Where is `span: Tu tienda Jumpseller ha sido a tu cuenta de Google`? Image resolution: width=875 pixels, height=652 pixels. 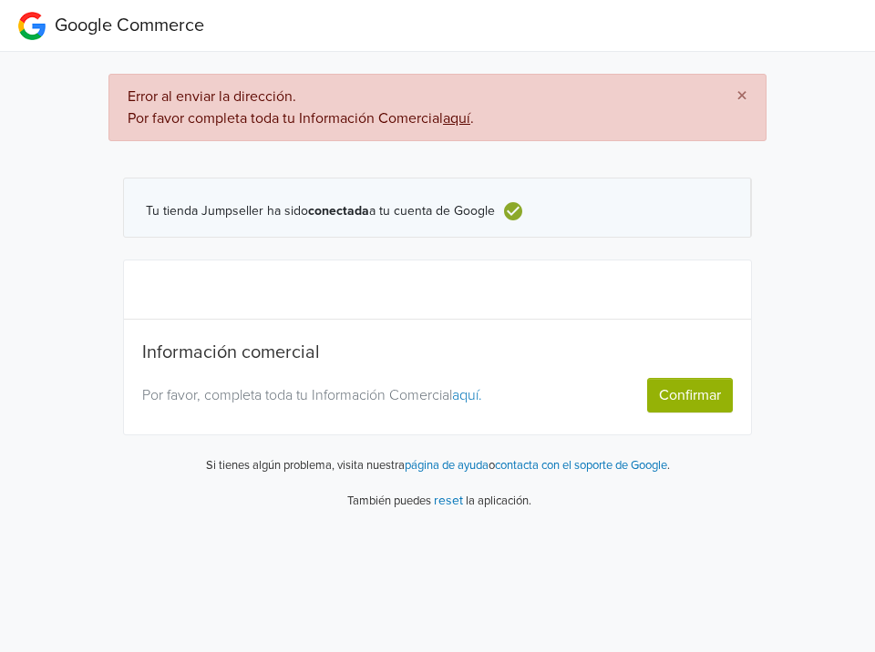
span: Tu tienda Jumpseller ha sido a tu cuenta de Google is located at coordinates (320, 211).